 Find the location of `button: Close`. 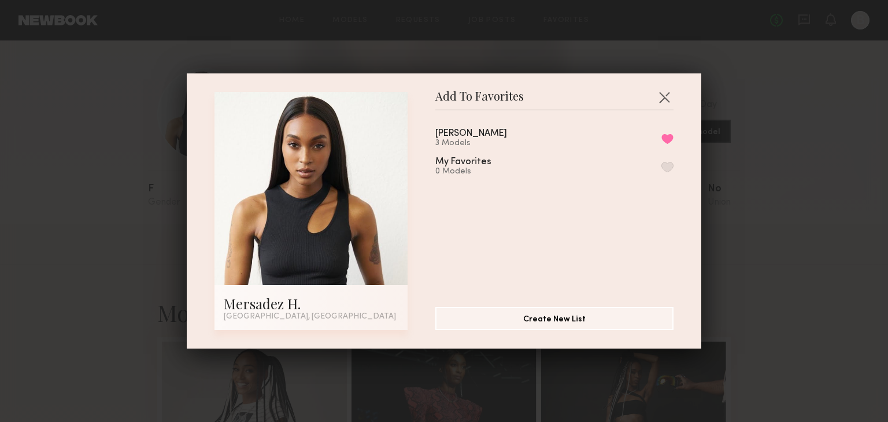

button: Close is located at coordinates (664, 97).